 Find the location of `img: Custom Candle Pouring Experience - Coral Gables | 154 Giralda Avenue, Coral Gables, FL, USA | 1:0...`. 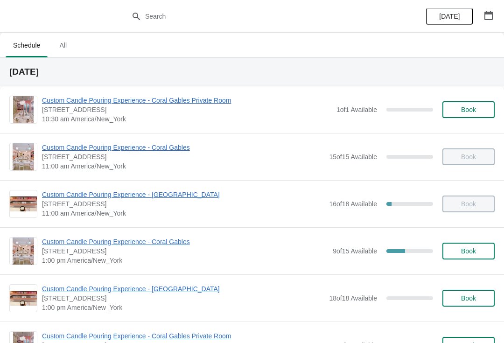

img: Custom Candle Pouring Experience - Coral Gables | 154 Giralda Avenue, Coral Gables, FL, USA | 1:0... is located at coordinates (23, 251).